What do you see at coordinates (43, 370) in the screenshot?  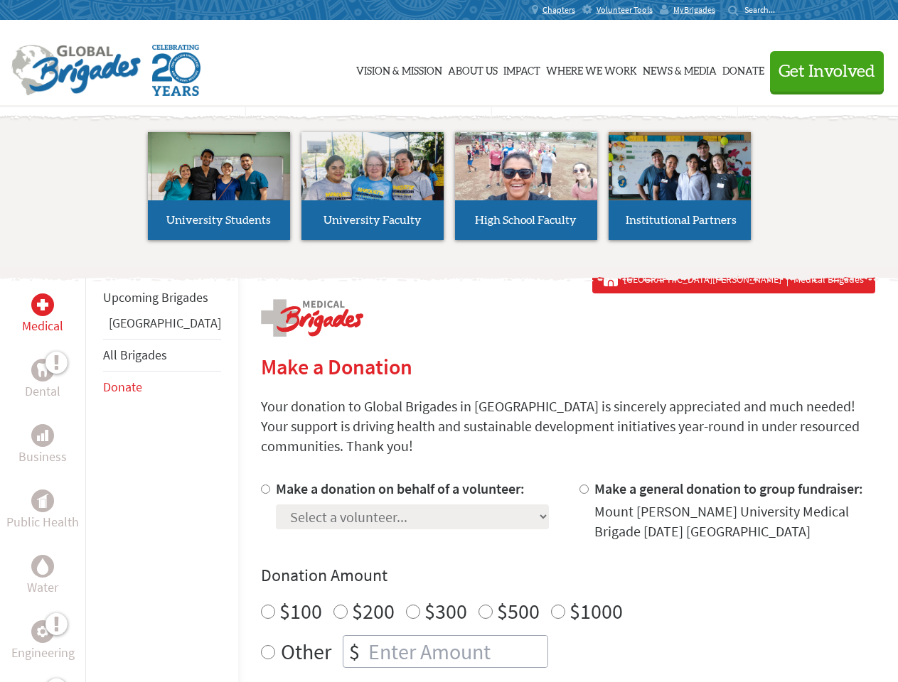 I see `img: Dental` at bounding box center [43, 370].